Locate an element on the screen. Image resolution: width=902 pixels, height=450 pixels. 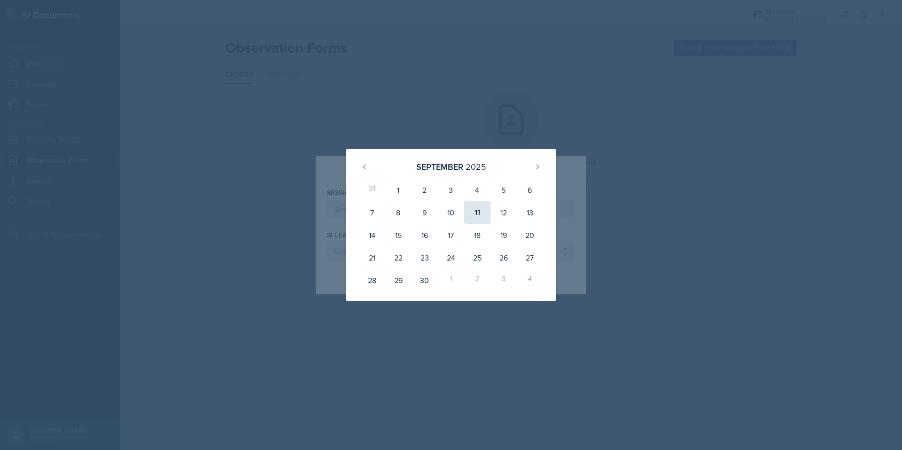
div: 8 is located at coordinates (398, 212).